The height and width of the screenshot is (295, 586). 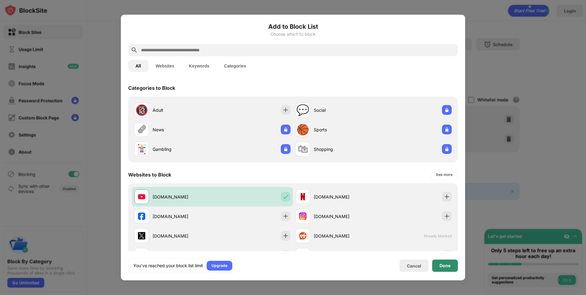 What do you see at coordinates (152, 88) in the screenshot?
I see `div: Categories to Block` at bounding box center [152, 88].